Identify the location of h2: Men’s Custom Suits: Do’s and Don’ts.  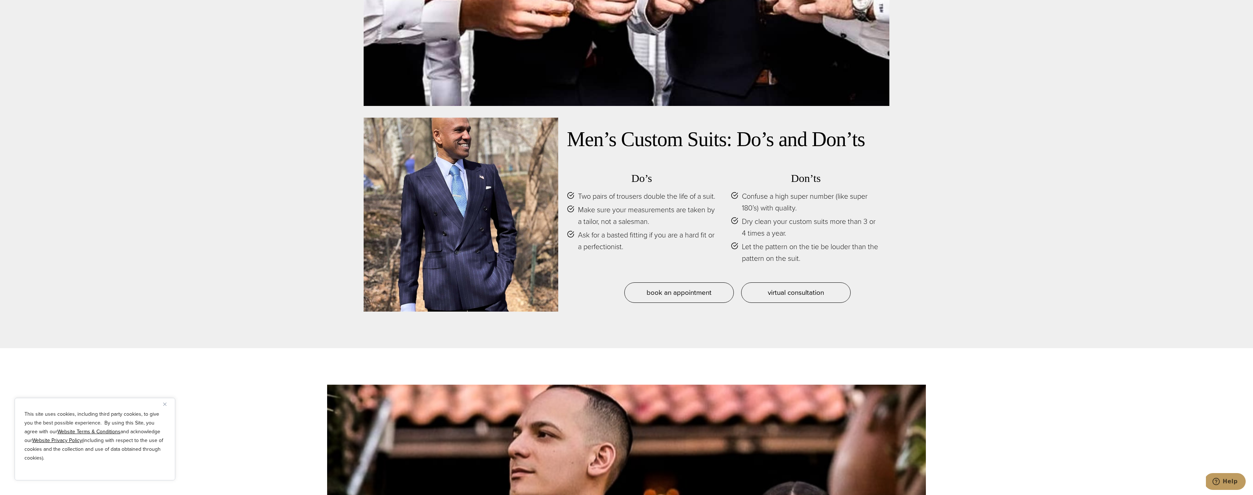
(723, 139).